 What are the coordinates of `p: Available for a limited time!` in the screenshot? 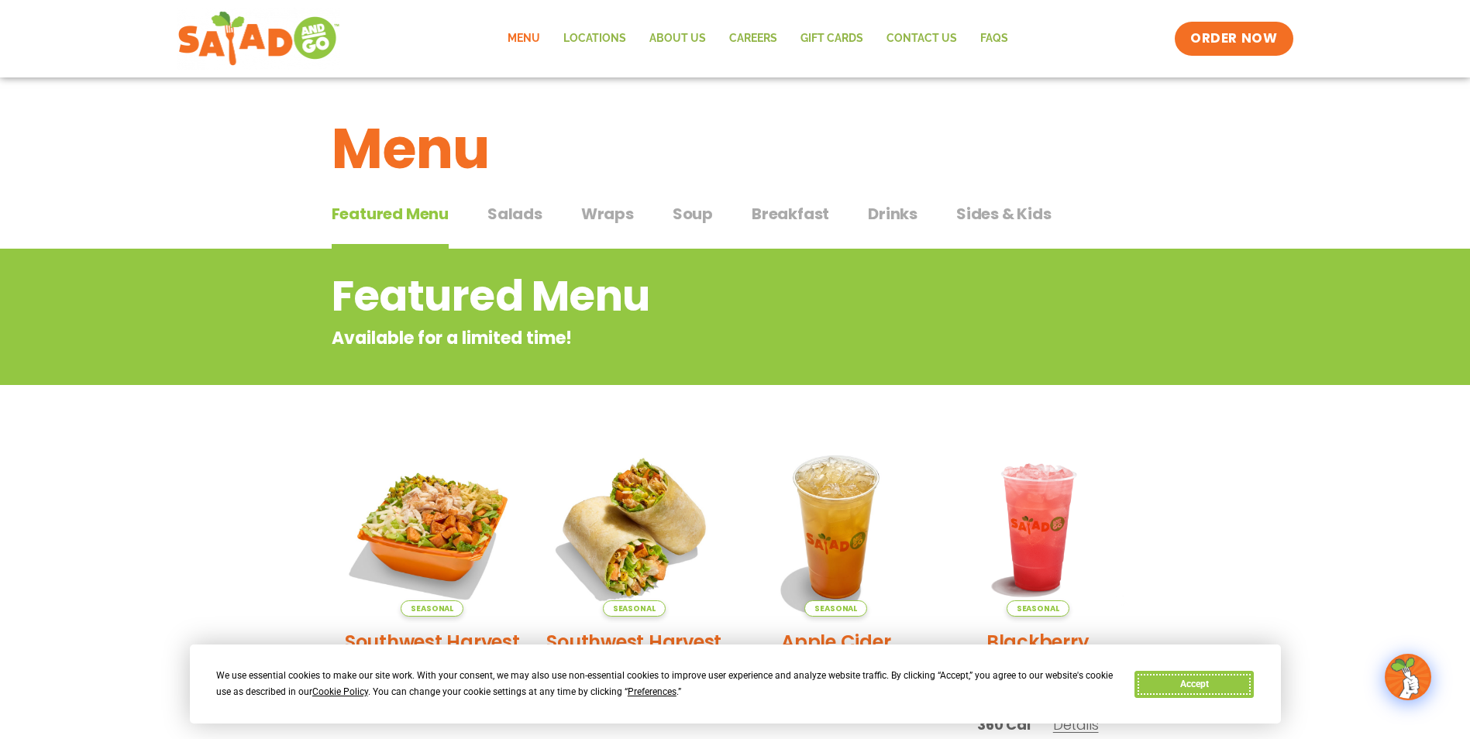 It's located at (673, 338).